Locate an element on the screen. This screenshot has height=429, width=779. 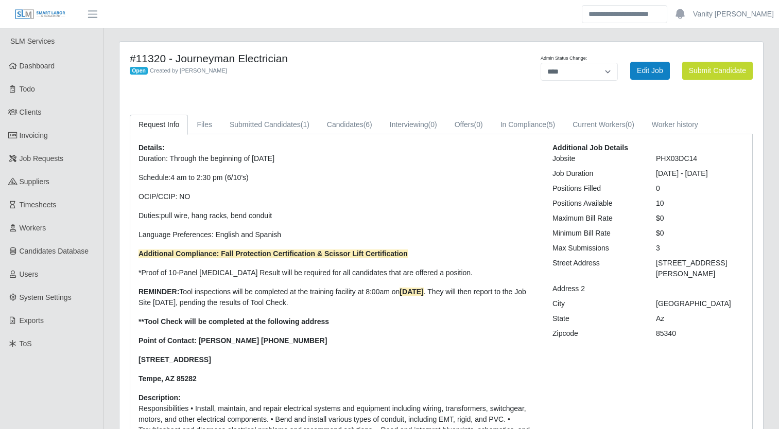
a: Edit Job is located at coordinates (650, 71).